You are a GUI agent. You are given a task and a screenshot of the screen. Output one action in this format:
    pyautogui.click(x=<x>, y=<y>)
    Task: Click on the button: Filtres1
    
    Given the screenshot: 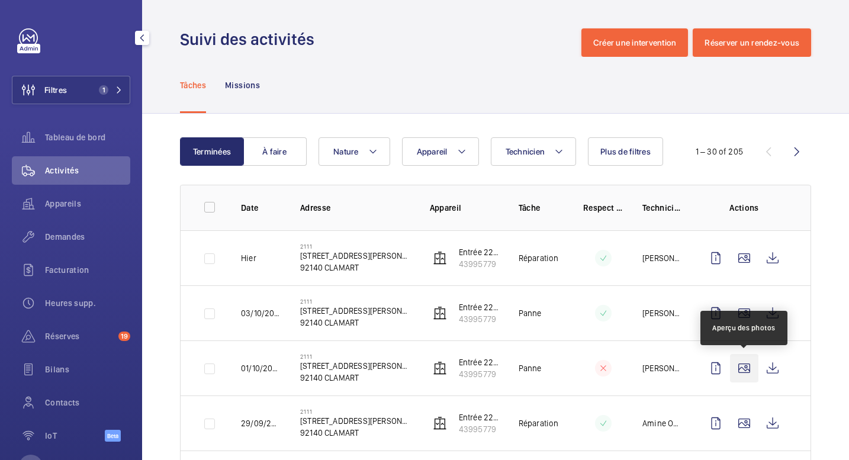 What is the action you would take?
    pyautogui.click(x=71, y=90)
    